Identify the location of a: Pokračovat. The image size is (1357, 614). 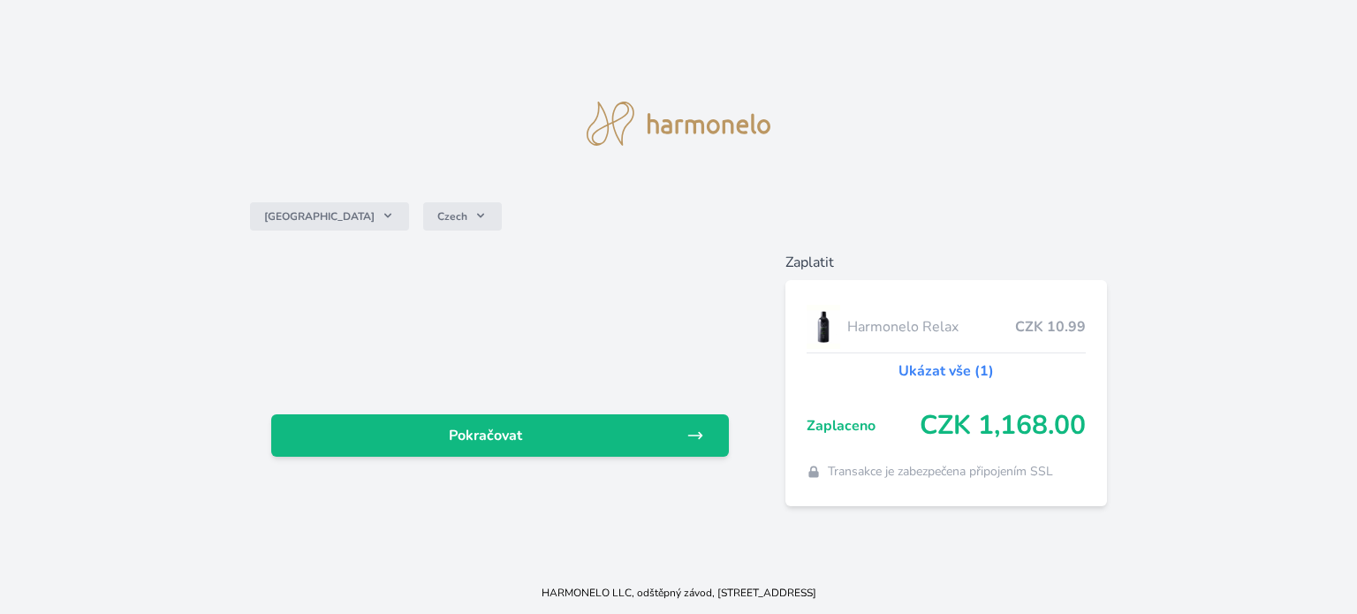
(500, 436).